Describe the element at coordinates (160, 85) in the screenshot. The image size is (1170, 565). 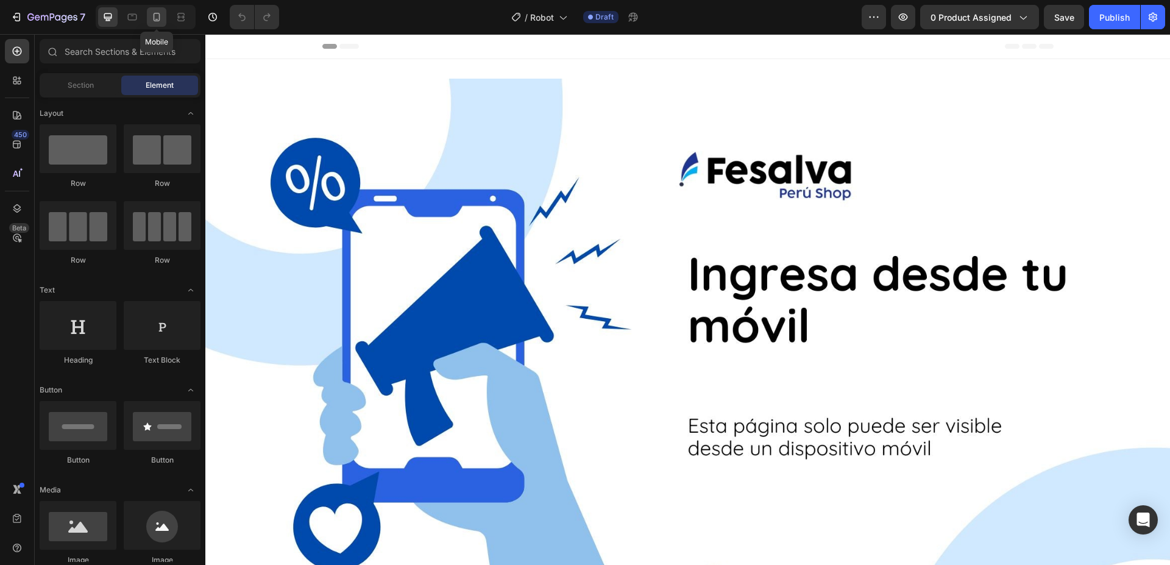
I see `span: Element` at that location.